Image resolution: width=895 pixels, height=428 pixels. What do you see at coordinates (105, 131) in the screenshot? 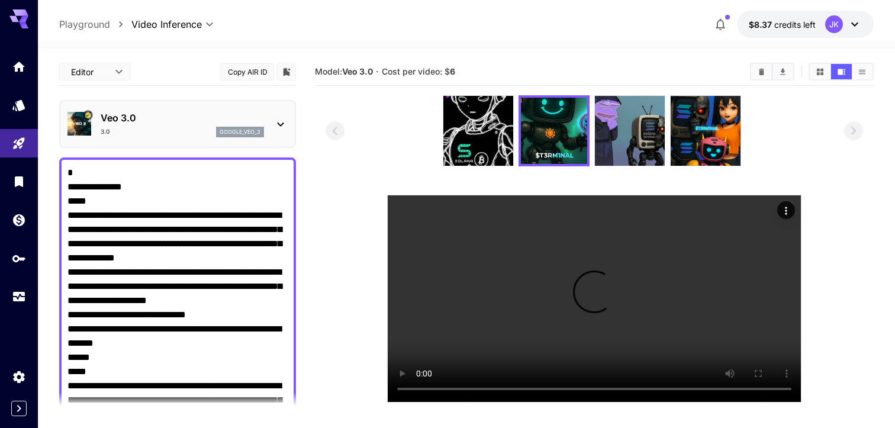
I see `p: 3.0` at bounding box center [105, 131].